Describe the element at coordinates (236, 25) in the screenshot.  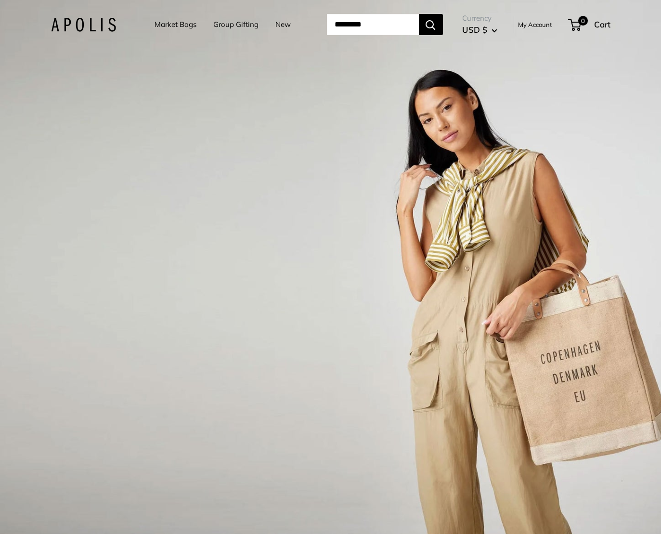
I see `a: Group Gifting` at that location.